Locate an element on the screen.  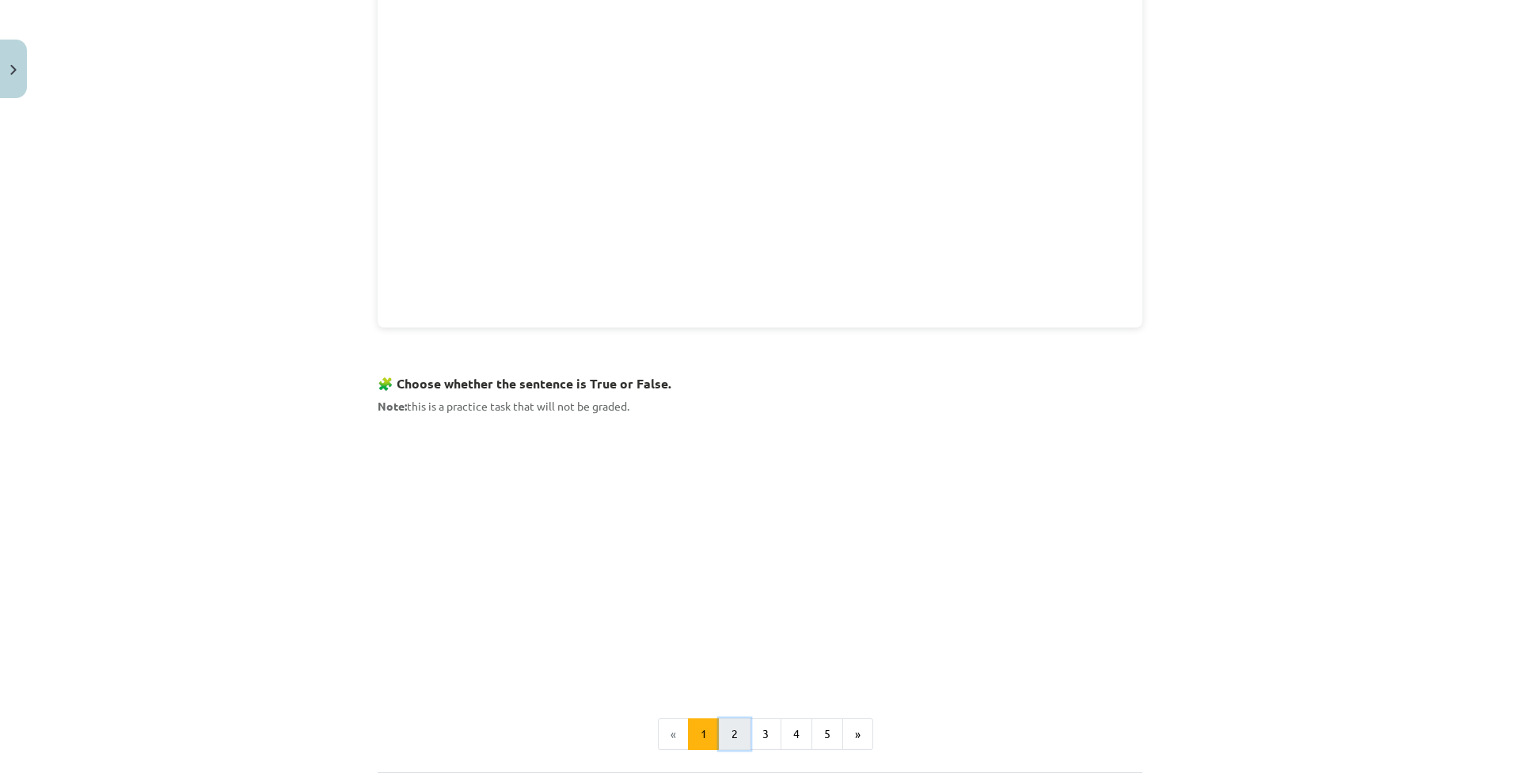
span: this is a practice task that will not be graded. is located at coordinates (503, 406).